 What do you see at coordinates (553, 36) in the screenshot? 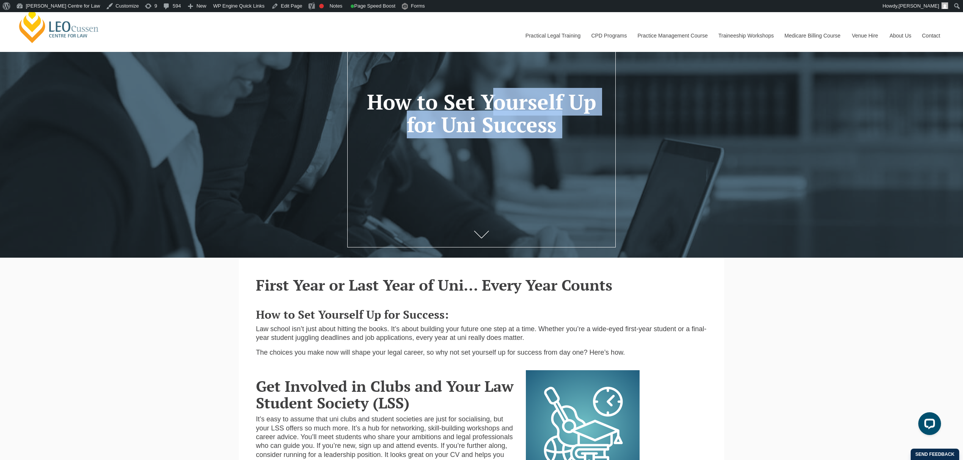
I see `a: Practical Legal Training` at bounding box center [553, 36].